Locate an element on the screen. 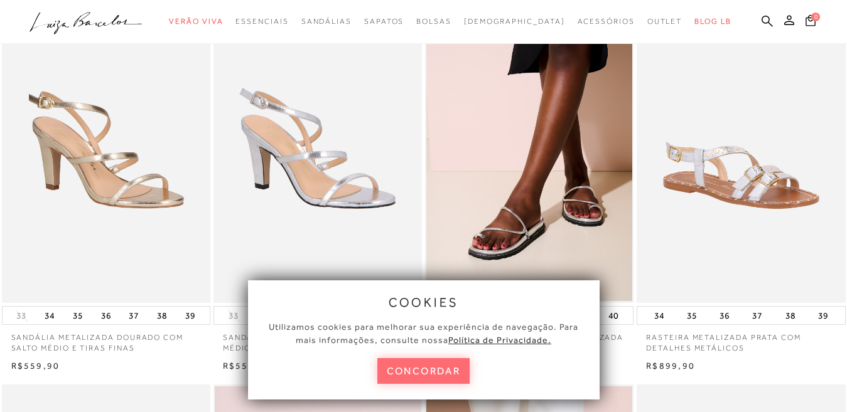 The height and width of the screenshot is (412, 847). button: 0 is located at coordinates (810, 22).